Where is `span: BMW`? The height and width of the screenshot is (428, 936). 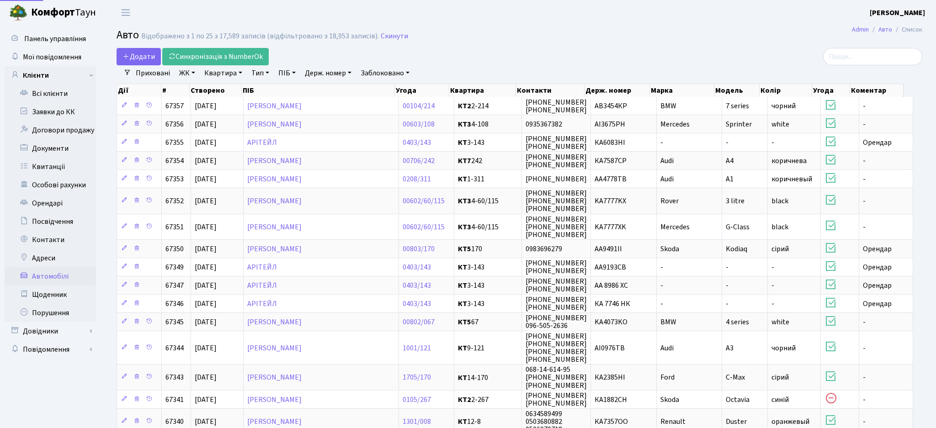
span: BMW is located at coordinates (668, 322).